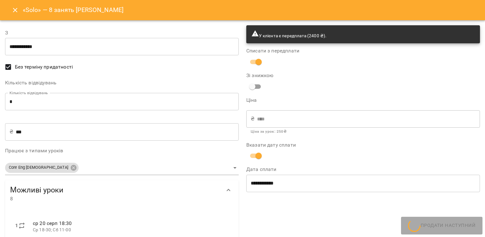 The width and height of the screenshot is (485, 237). What do you see at coordinates (363, 51) in the screenshot?
I see `label: Списати з передплати` at bounding box center [363, 51].